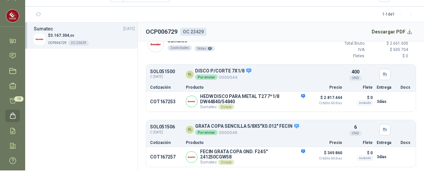 This screenshot has width=424, height=185. What do you see at coordinates (166, 127) in the screenshot?
I see `p: SOL051506` at bounding box center [166, 127].